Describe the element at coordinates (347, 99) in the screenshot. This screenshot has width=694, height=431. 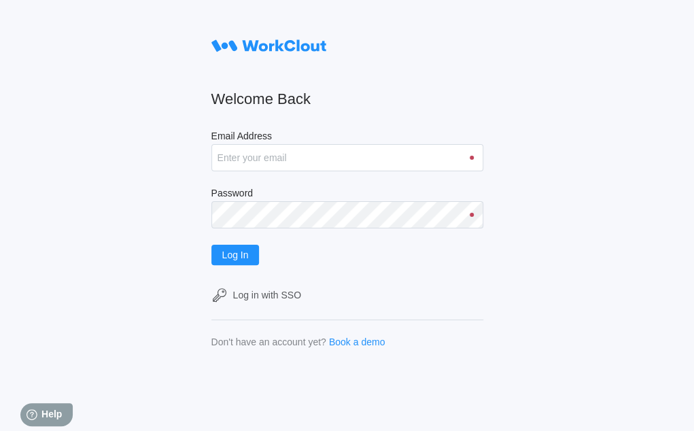
I see `h2: Welcome Back` at that location.